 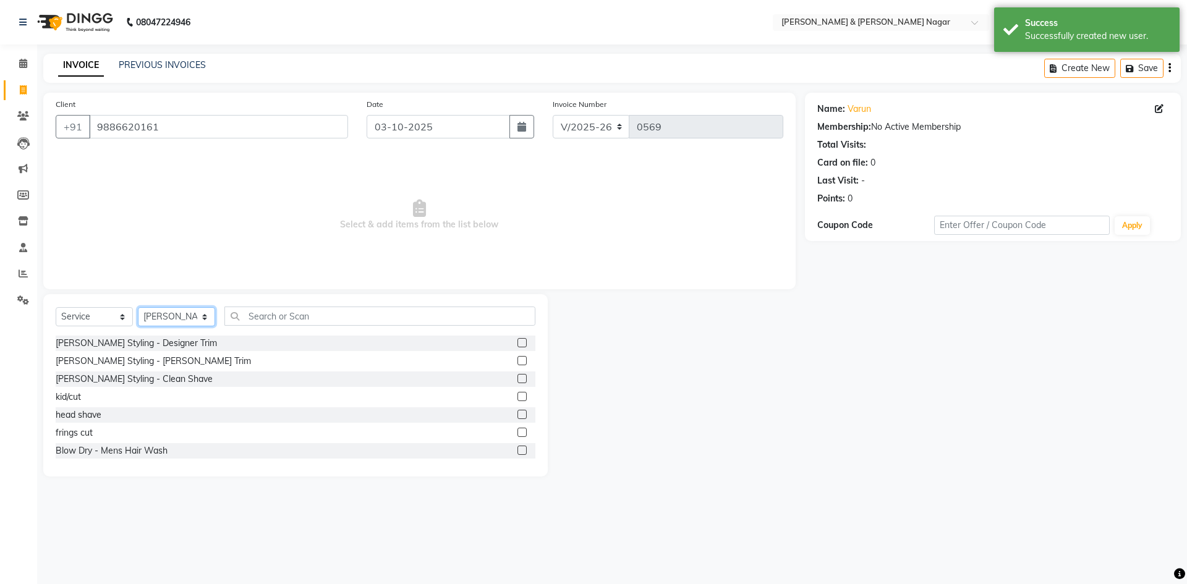 What do you see at coordinates (111, 451) in the screenshot?
I see `div: Blow Dry - Mens Hair Wash` at bounding box center [111, 451].